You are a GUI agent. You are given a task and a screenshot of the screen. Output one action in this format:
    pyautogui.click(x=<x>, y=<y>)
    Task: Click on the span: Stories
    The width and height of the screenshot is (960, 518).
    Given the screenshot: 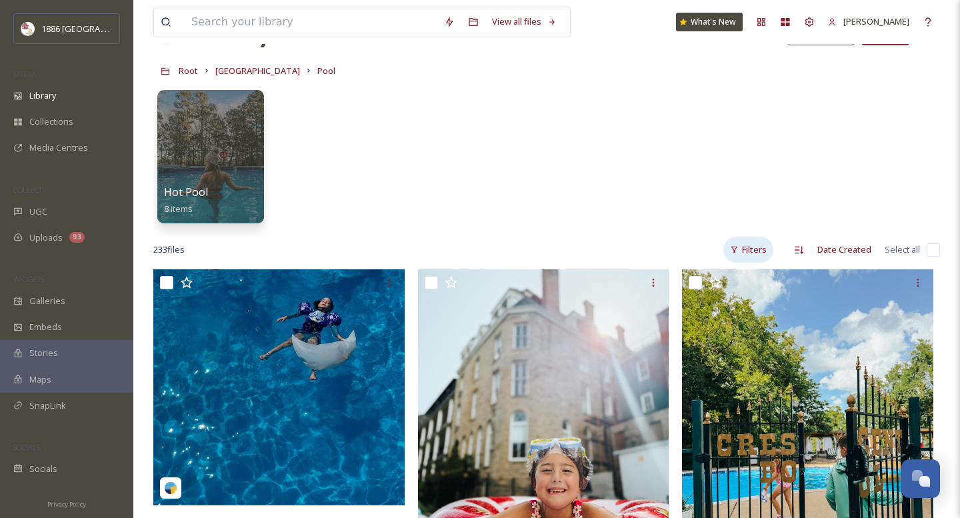 What is the action you would take?
    pyautogui.click(x=43, y=353)
    